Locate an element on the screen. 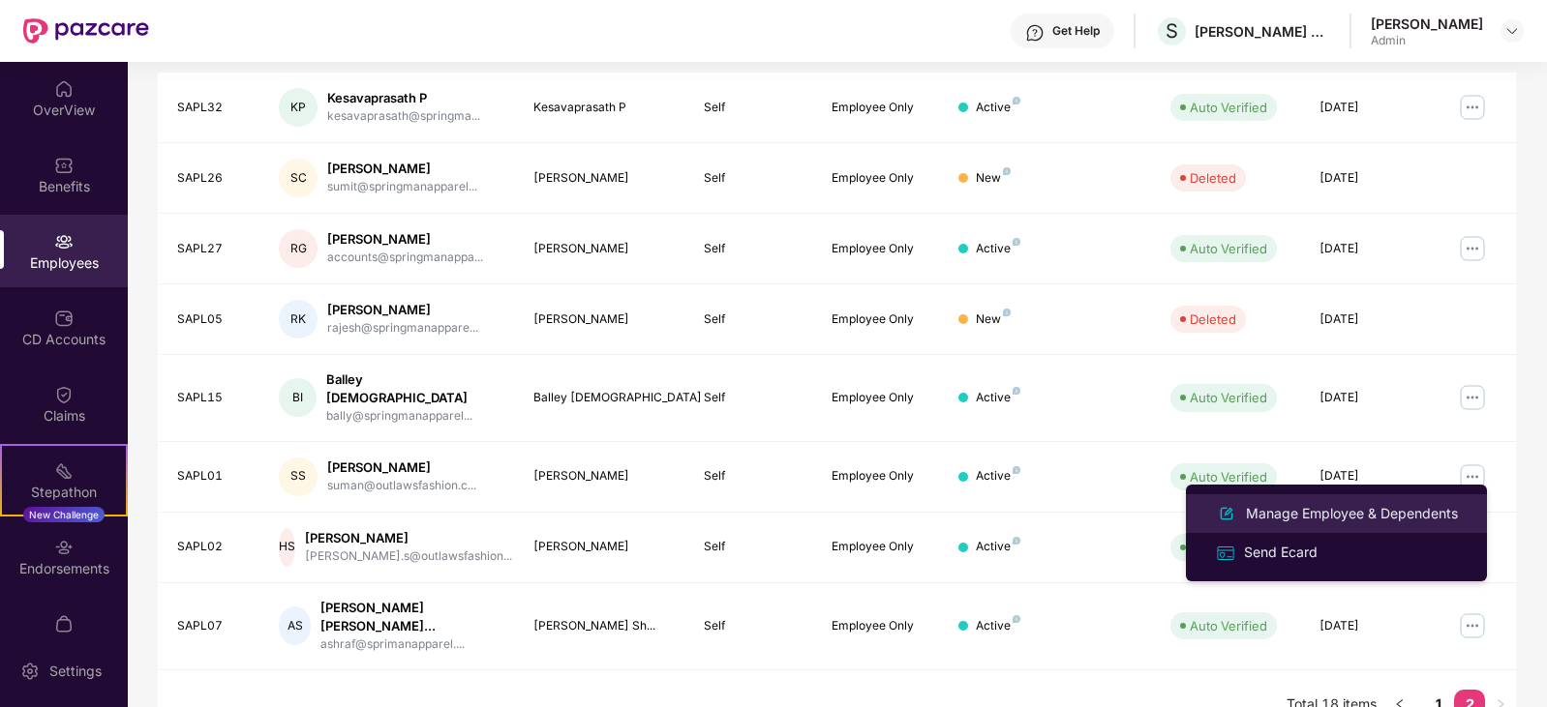 The image size is (1547, 707). div: Deleted is located at coordinates (1213, 319).